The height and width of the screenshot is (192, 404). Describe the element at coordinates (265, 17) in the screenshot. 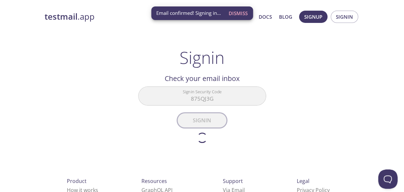

I see `a: Docs` at that location.